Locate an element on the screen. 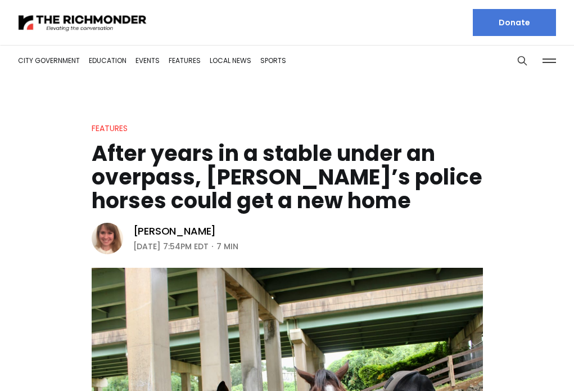  span: 7 min is located at coordinates (227, 246).